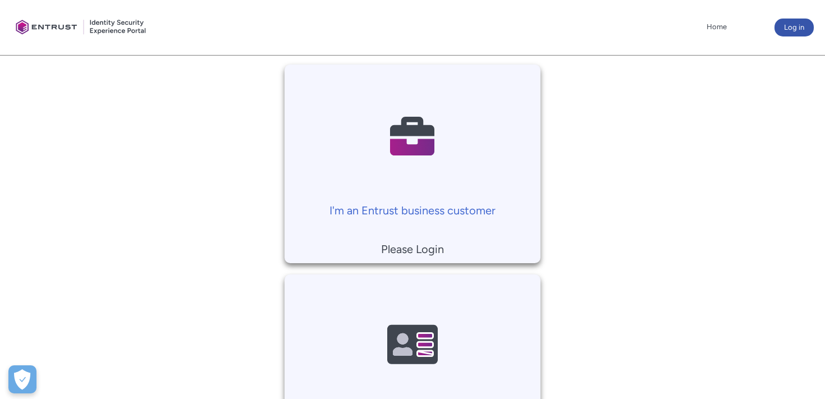  I want to click on div: Cookie Preferences, so click(22, 379).